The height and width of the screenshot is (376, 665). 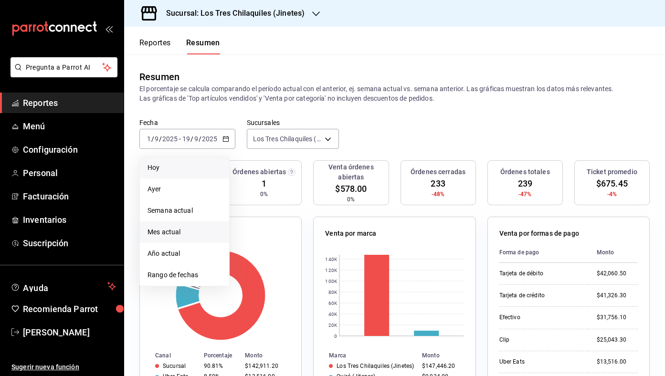 I want to click on button: Resumen, so click(x=203, y=46).